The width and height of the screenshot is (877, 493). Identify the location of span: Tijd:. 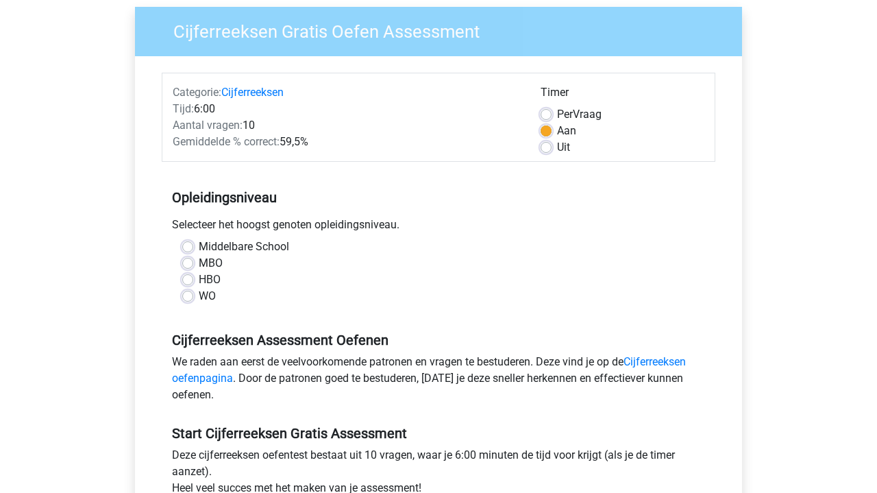
(183, 108).